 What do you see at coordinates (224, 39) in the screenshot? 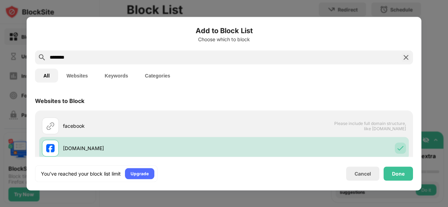
I see `div: Choose which to block` at bounding box center [224, 39].